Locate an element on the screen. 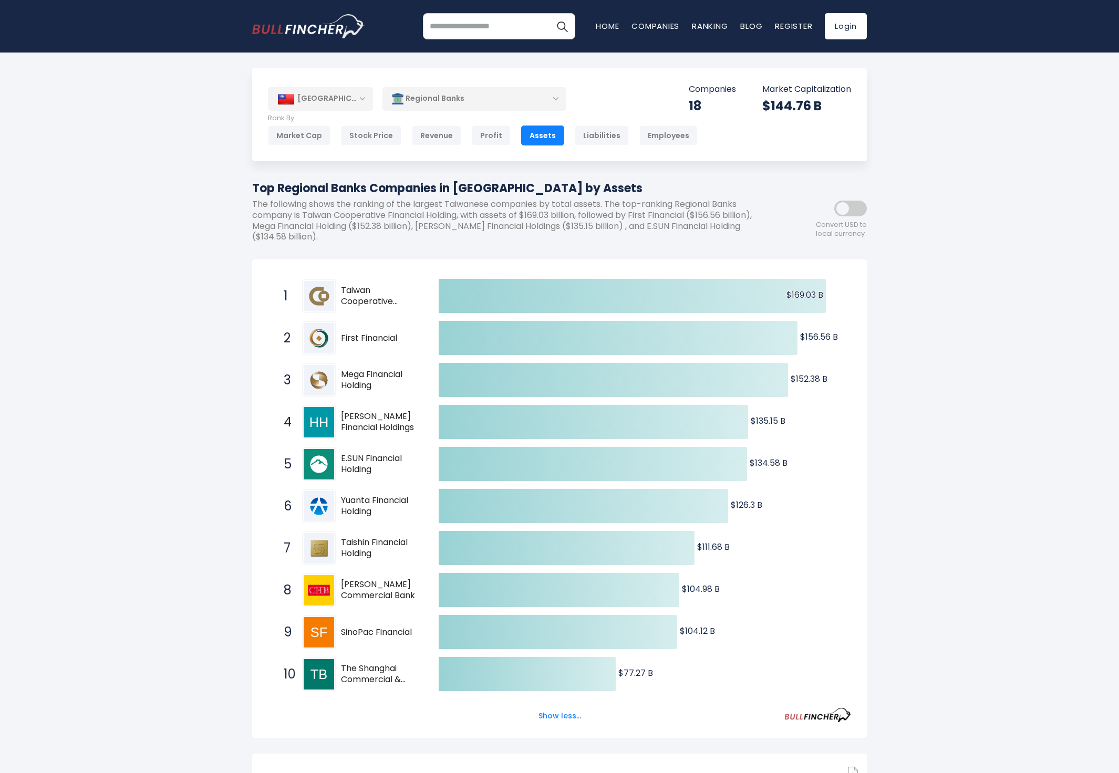 This screenshot has width=1119, height=773. div: $144.76 B is located at coordinates (807, 106).